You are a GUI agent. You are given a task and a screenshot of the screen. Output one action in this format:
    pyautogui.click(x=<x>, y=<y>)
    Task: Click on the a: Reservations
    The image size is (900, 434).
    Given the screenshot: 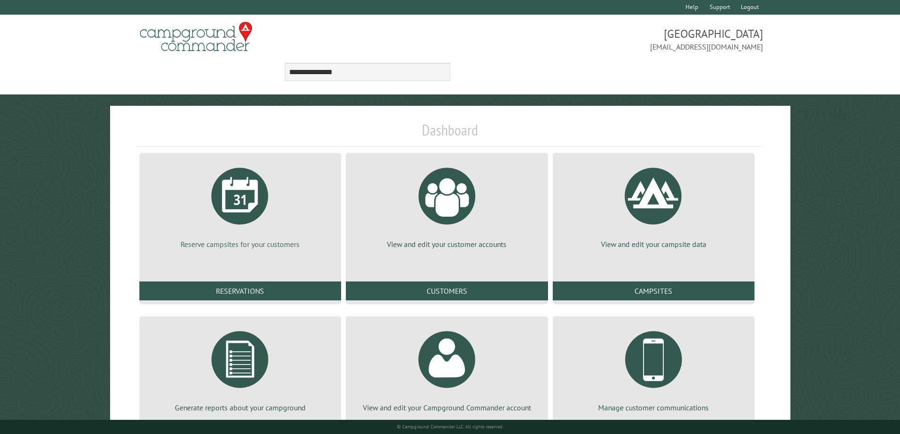 What is the action you would take?
    pyautogui.click(x=240, y=291)
    